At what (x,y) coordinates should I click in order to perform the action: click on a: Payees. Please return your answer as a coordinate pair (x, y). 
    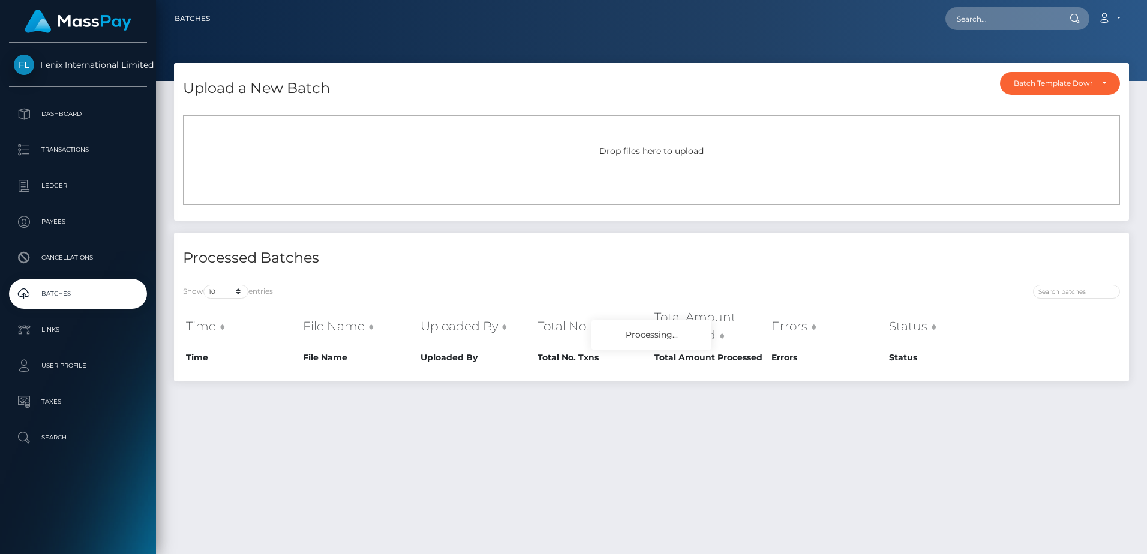
    Looking at the image, I should click on (78, 222).